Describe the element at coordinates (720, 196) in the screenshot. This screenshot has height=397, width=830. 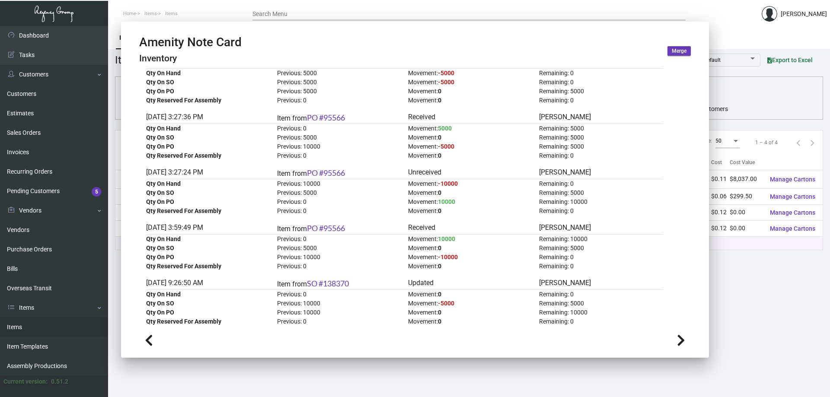
I see `td: $0.06` at that location.